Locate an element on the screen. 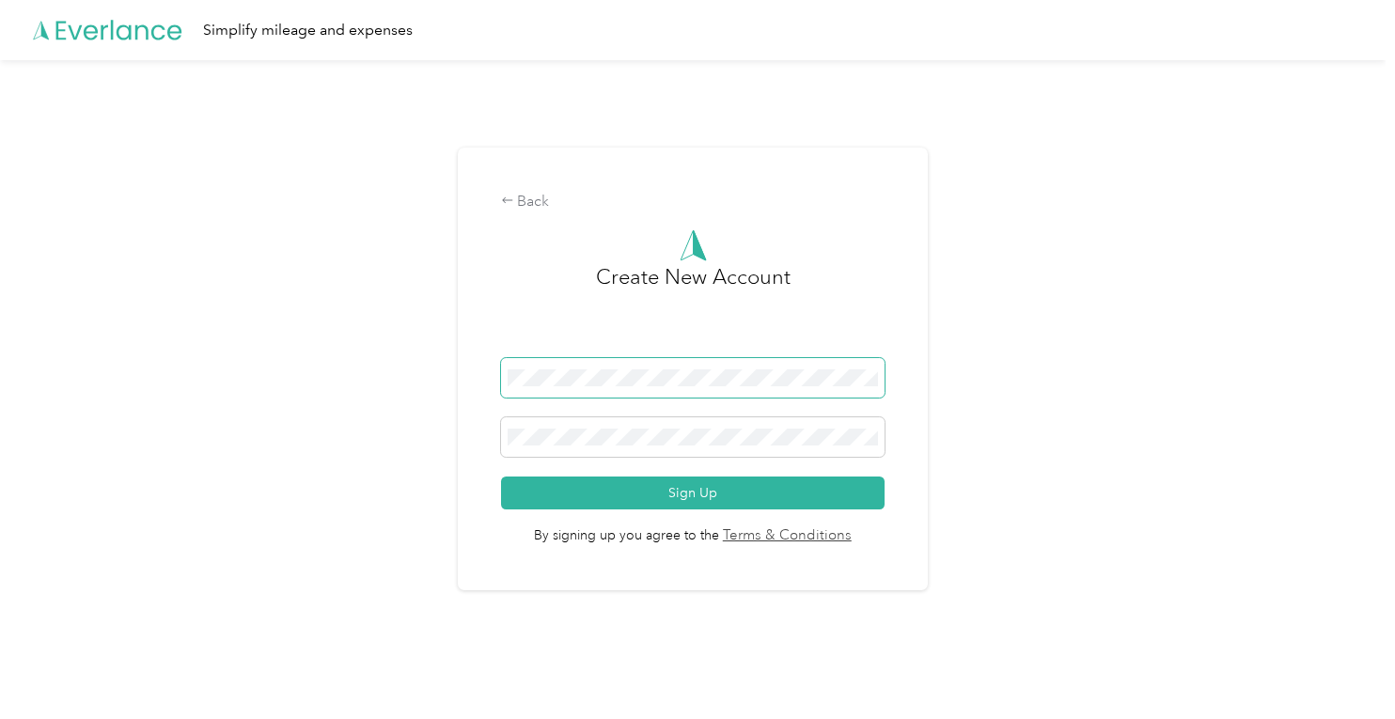 This screenshot has height=719, width=1395. div: Back is located at coordinates (693, 202).